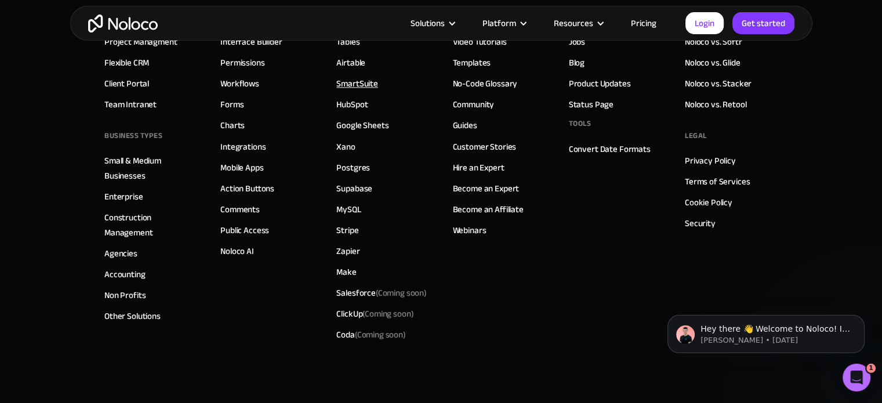  I want to click on a: Permissions, so click(242, 63).